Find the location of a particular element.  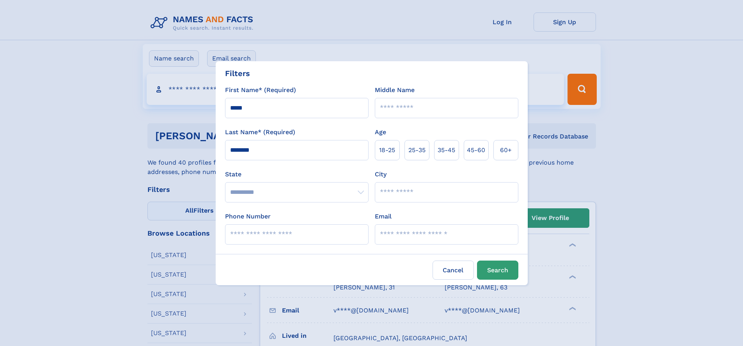

label: Last Name* (Required) is located at coordinates (260, 132).